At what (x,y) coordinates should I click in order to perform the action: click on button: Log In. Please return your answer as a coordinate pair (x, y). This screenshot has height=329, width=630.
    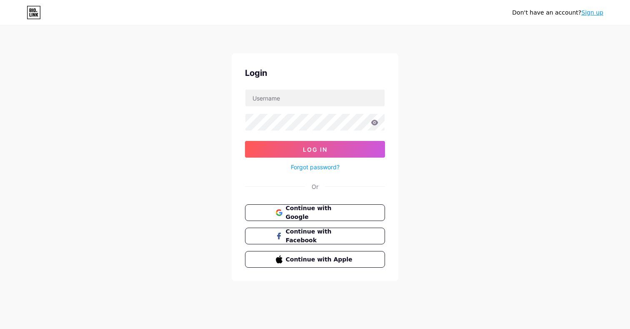
    Looking at the image, I should click on (315, 149).